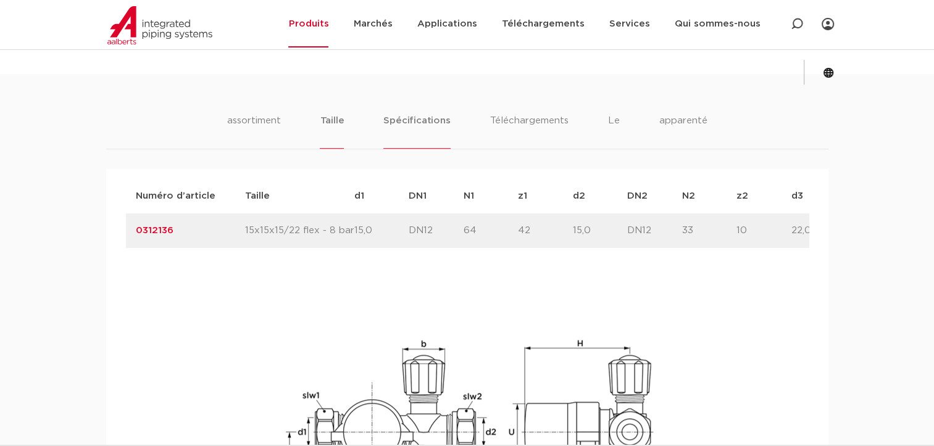 The image size is (934, 446). Describe the element at coordinates (764, 231) in the screenshot. I see `p: 10` at that location.